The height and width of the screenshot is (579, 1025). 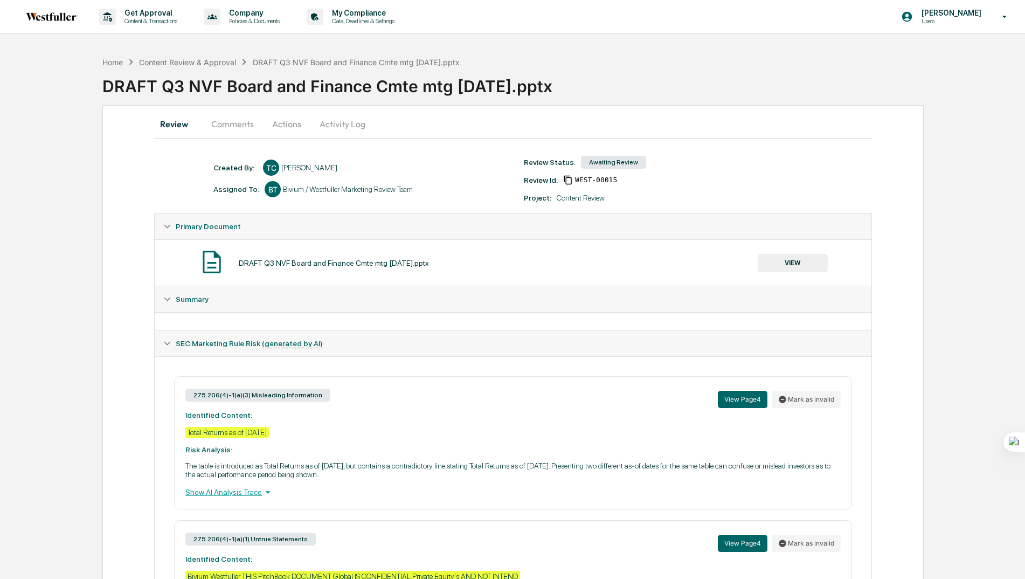 What do you see at coordinates (613, 162) in the screenshot?
I see `div: Awaiting Review` at bounding box center [613, 162].